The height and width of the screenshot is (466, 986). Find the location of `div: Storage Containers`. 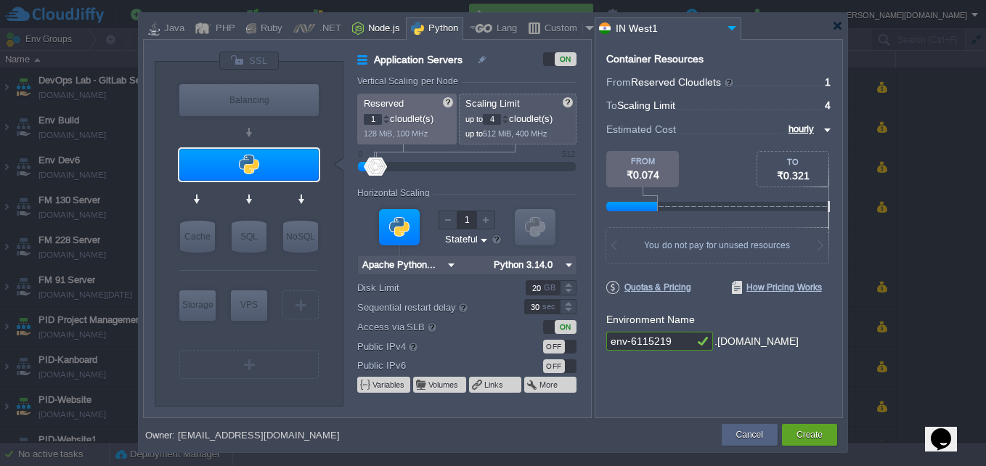

div: Storage Containers is located at coordinates (198, 306).